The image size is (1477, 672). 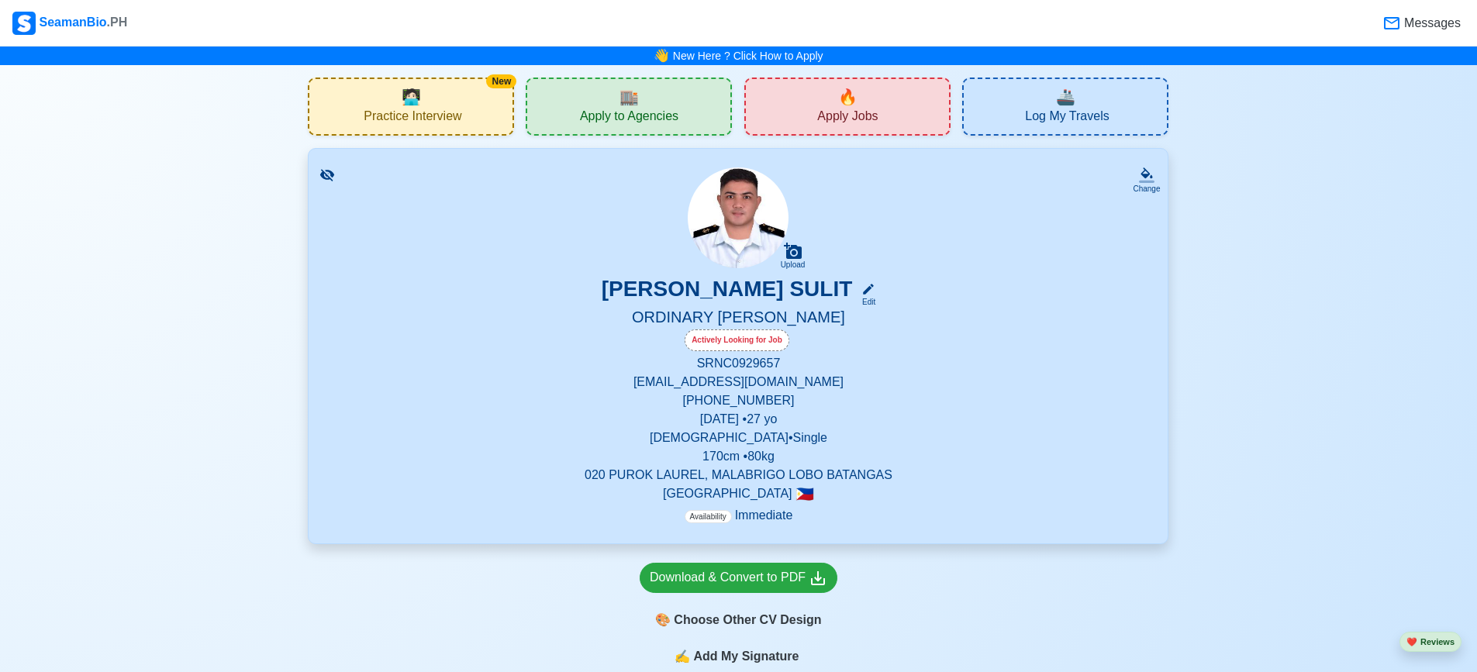 What do you see at coordinates (629, 118) in the screenshot?
I see `span: Apply to Agencies` at bounding box center [629, 118].